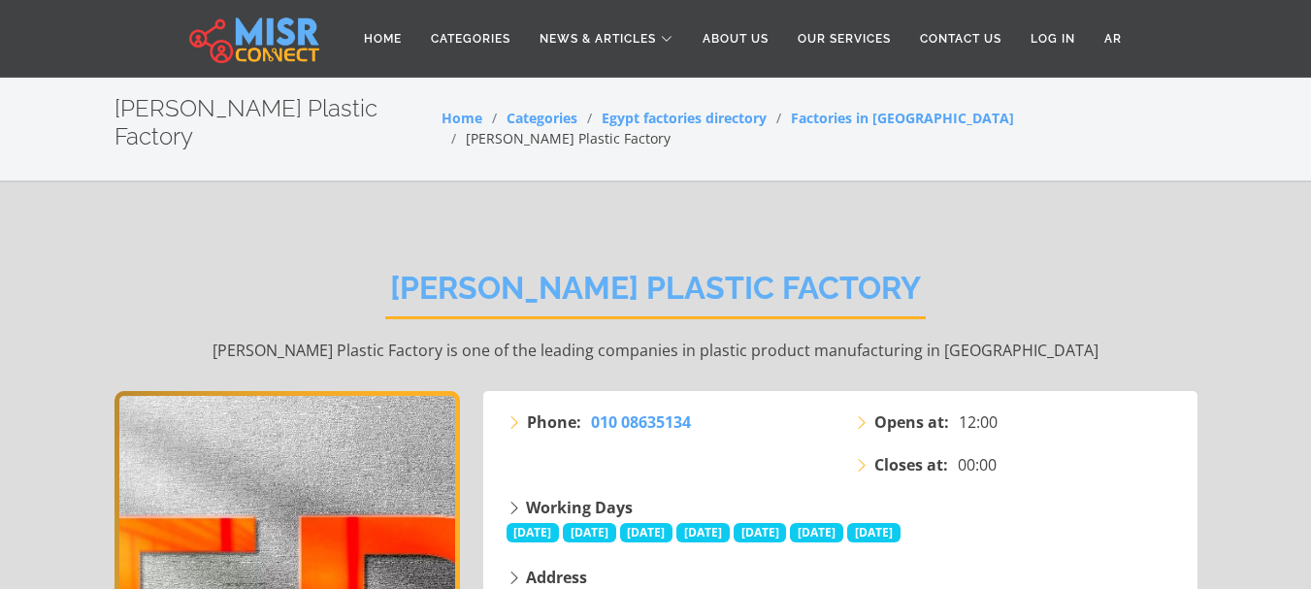 Image resolution: width=1311 pixels, height=589 pixels. What do you see at coordinates (640, 422) in the screenshot?
I see `span: 010 08635134` at bounding box center [640, 422].